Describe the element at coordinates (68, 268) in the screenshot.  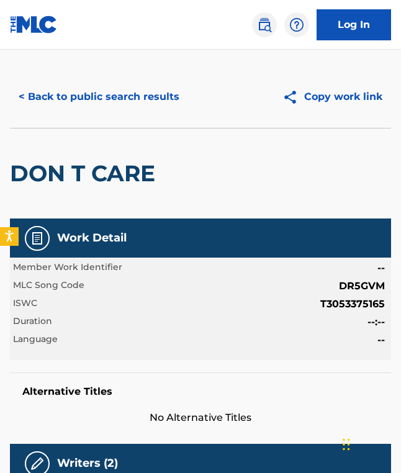
I see `span: Member Work Identifier` at that location.